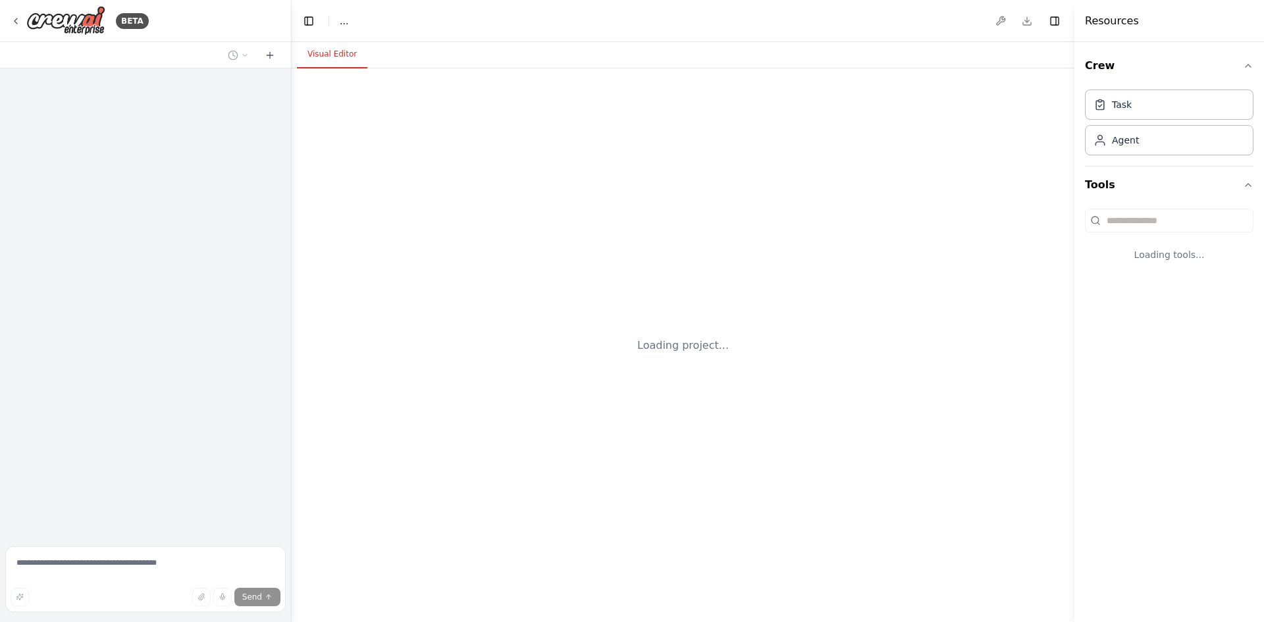 The height and width of the screenshot is (622, 1264). What do you see at coordinates (66, 20) in the screenshot?
I see `img: Logo` at bounding box center [66, 20].